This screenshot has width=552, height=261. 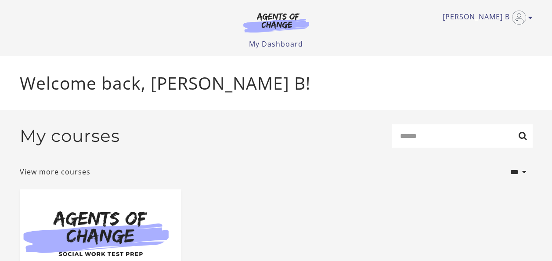 I want to click on a: Toggle menu, so click(x=486, y=18).